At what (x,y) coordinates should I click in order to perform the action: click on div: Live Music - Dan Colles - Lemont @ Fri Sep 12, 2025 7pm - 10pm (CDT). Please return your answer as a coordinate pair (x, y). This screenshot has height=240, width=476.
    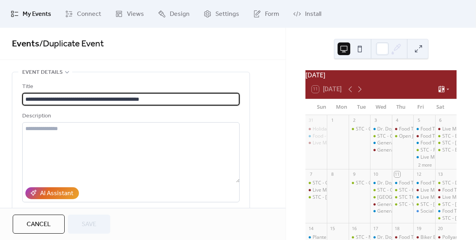
    Looking at the image, I should click on (424, 190).